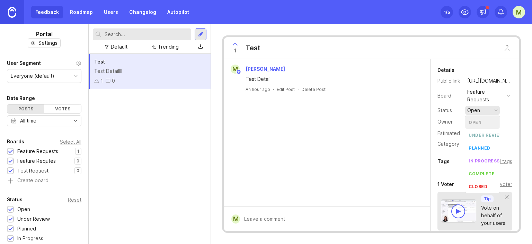 The height and width of the screenshot is (244, 532). I want to click on a: Add, so click(470, 144).